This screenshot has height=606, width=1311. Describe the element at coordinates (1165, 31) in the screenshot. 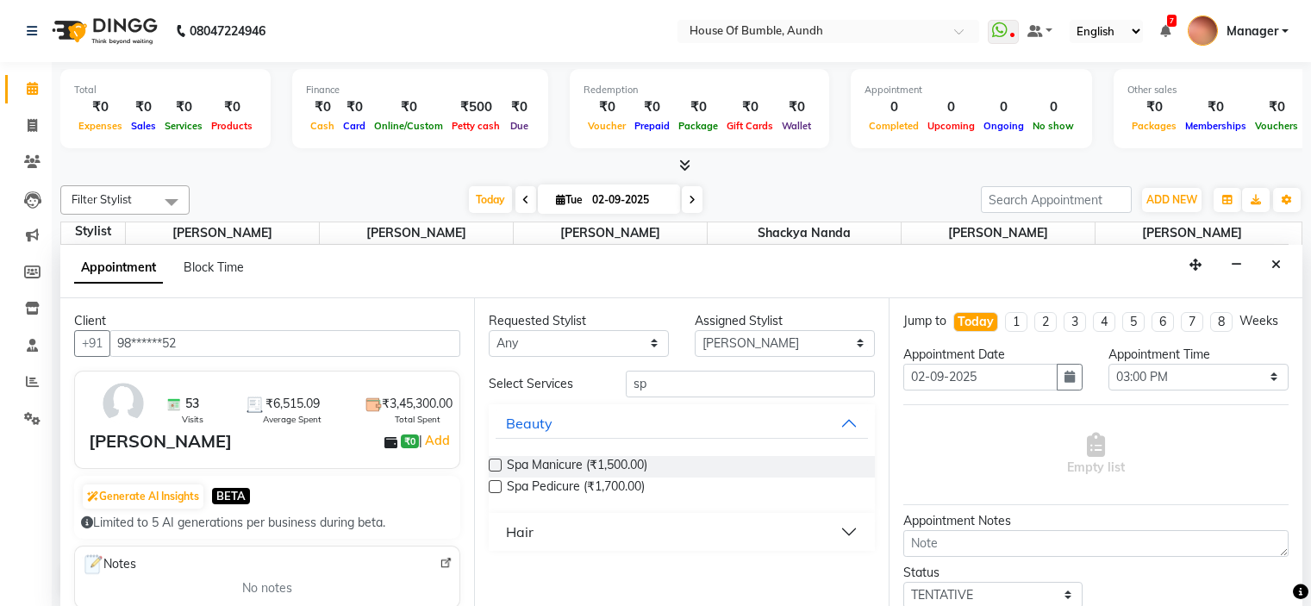

I see `a: 7` at that location.